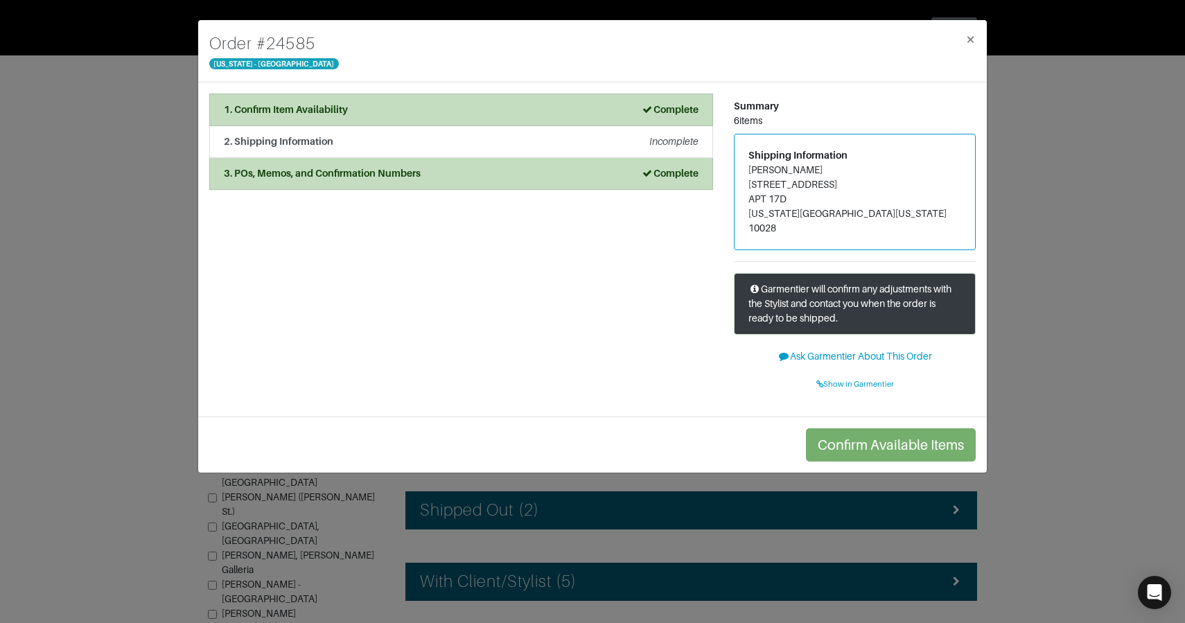 The image size is (1185, 623). I want to click on button: Confirm Available Items, so click(890, 445).